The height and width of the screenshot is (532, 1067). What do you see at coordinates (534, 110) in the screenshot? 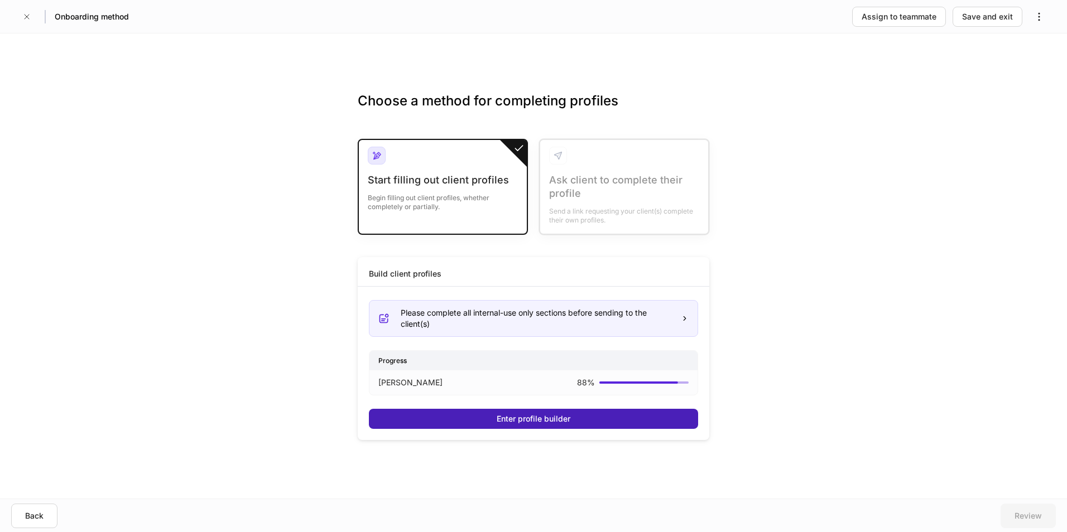
I see `h3: Choose a method for completing profiles` at bounding box center [534, 110].